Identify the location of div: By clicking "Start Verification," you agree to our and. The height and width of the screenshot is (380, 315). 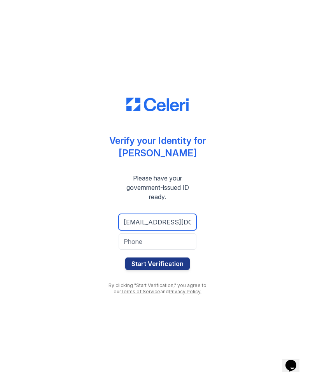
(157, 288).